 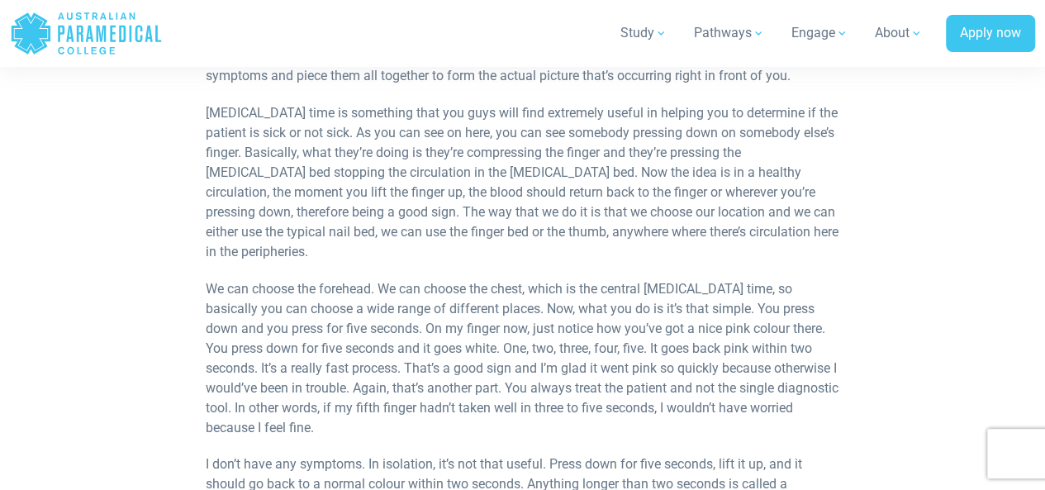 I want to click on a: Australian Paramedical College, so click(x=86, y=33).